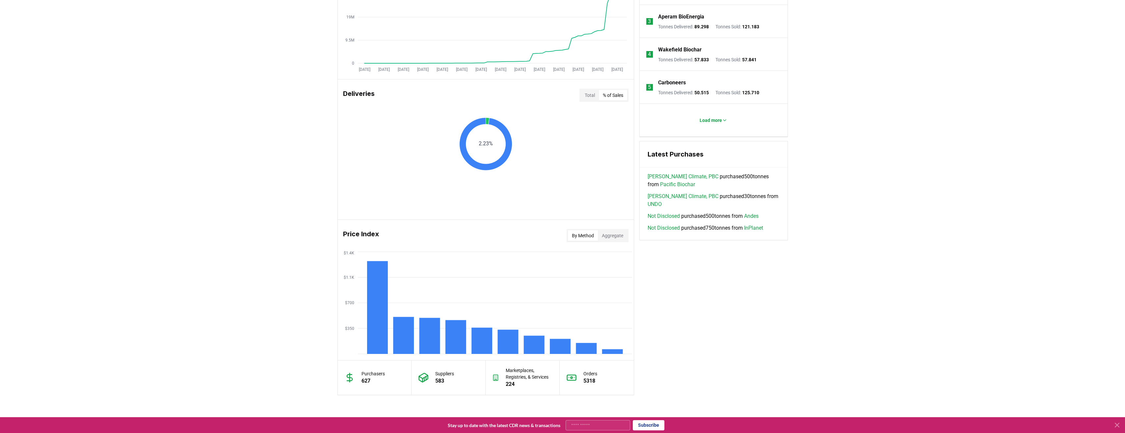 This screenshot has width=1125, height=433. I want to click on p: Marketplaces, Registries, & Services, so click(529, 373).